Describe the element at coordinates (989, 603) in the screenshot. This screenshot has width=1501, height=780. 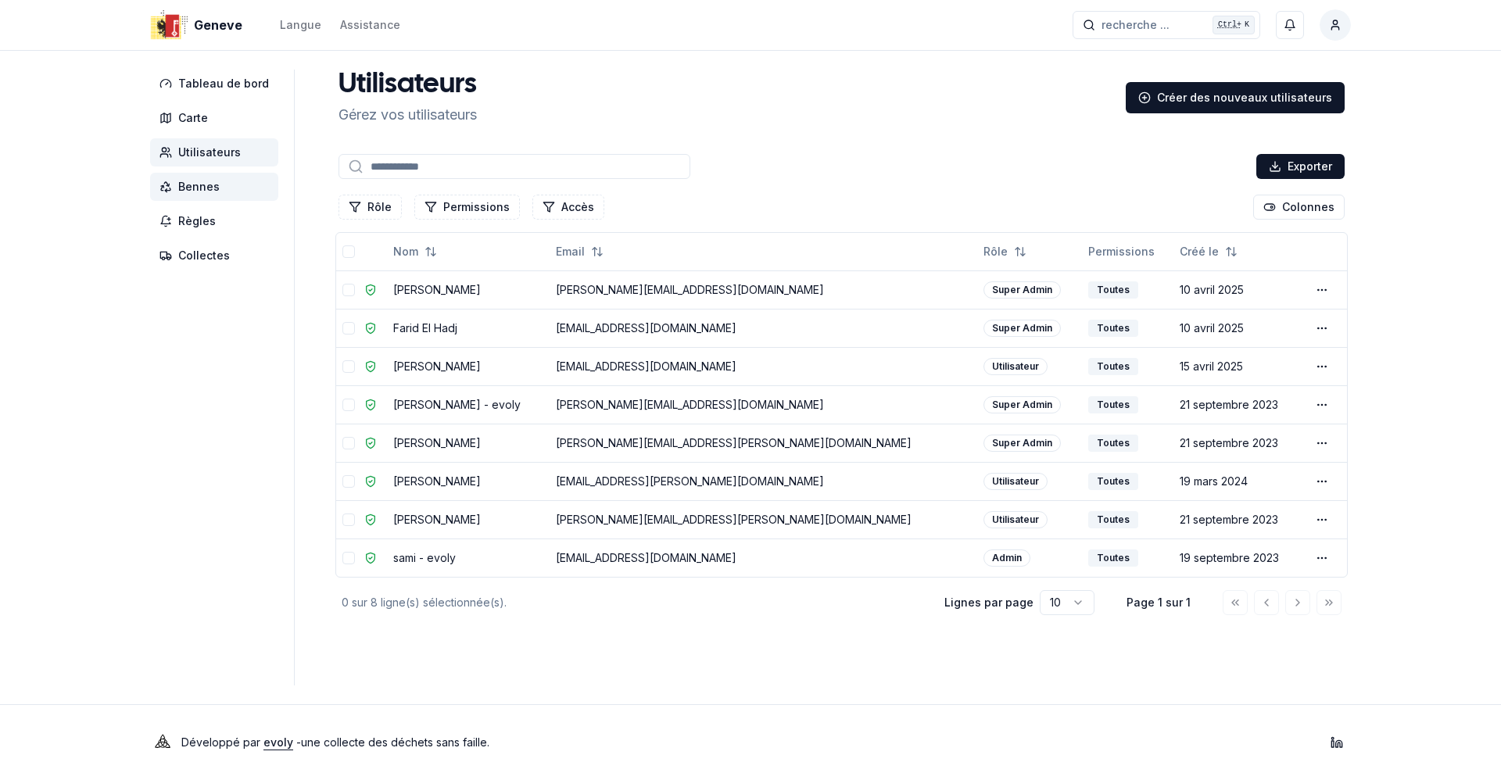
I see `p: Lignes par page` at that location.